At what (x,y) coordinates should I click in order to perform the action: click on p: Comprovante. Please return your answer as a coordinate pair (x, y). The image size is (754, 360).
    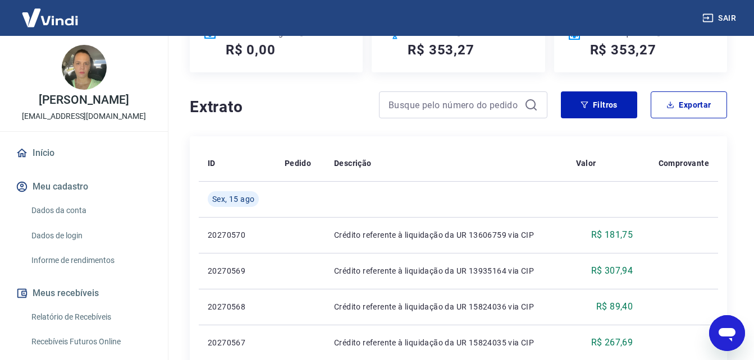
    Looking at the image, I should click on (684, 163).